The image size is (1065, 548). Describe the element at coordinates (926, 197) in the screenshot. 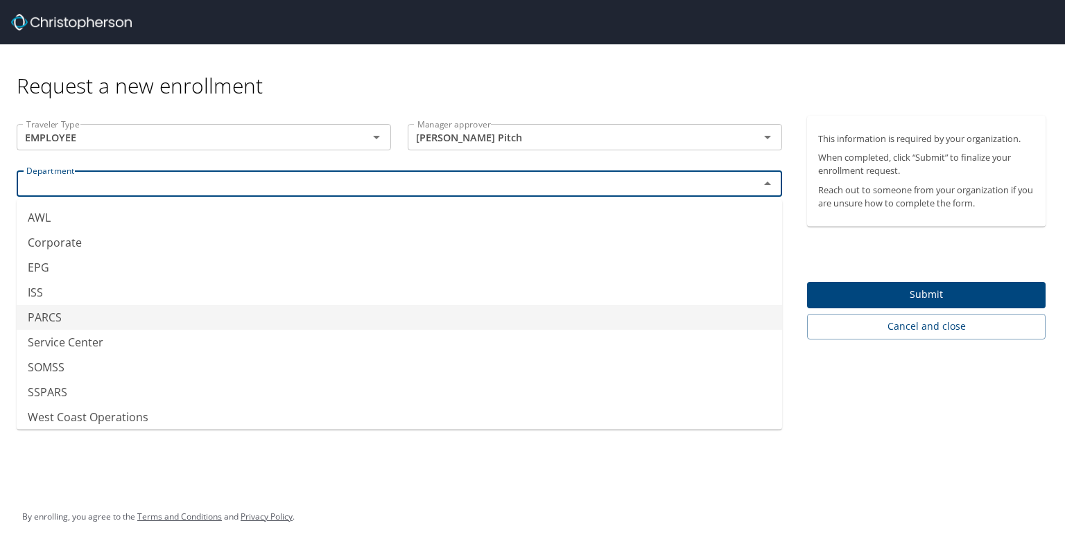

I see `p: Reach out to someone from your organization if you are unsure how to complete the form.` at that location.